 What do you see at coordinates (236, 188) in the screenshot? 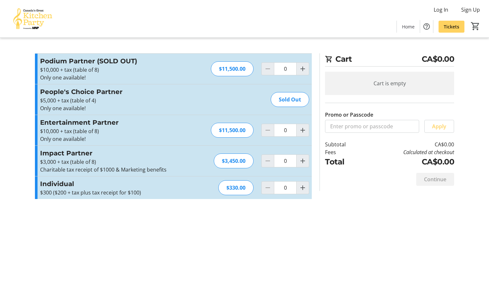
I see `div: $330.00` at bounding box center [236, 188].